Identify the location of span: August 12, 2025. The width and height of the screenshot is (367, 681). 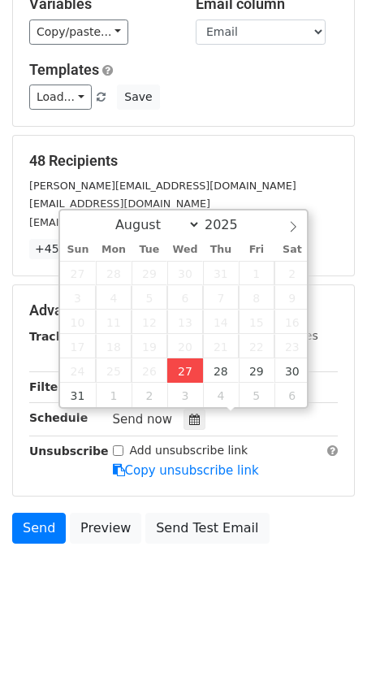
(149, 322).